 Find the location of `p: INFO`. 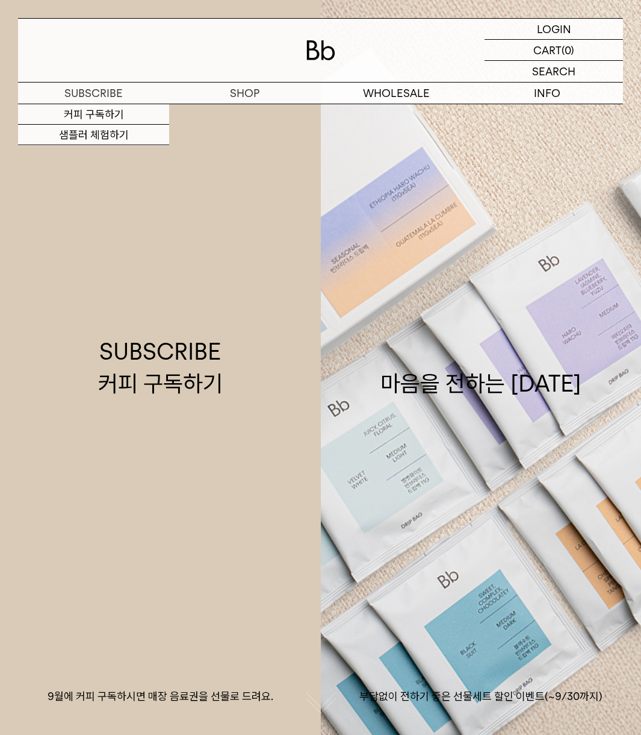

p: INFO is located at coordinates (547, 93).